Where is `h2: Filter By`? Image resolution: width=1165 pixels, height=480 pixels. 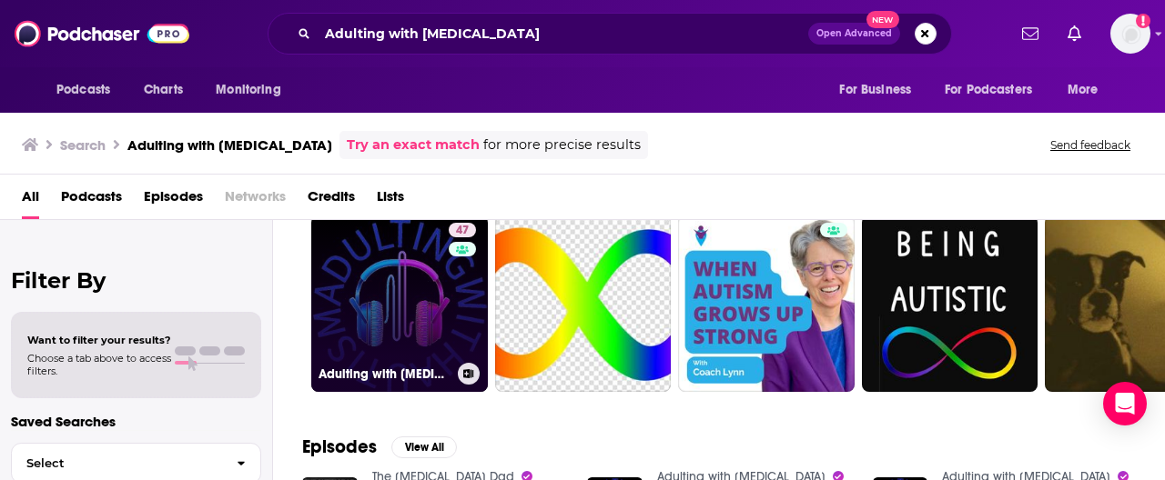
h2: Filter By is located at coordinates (136, 280).